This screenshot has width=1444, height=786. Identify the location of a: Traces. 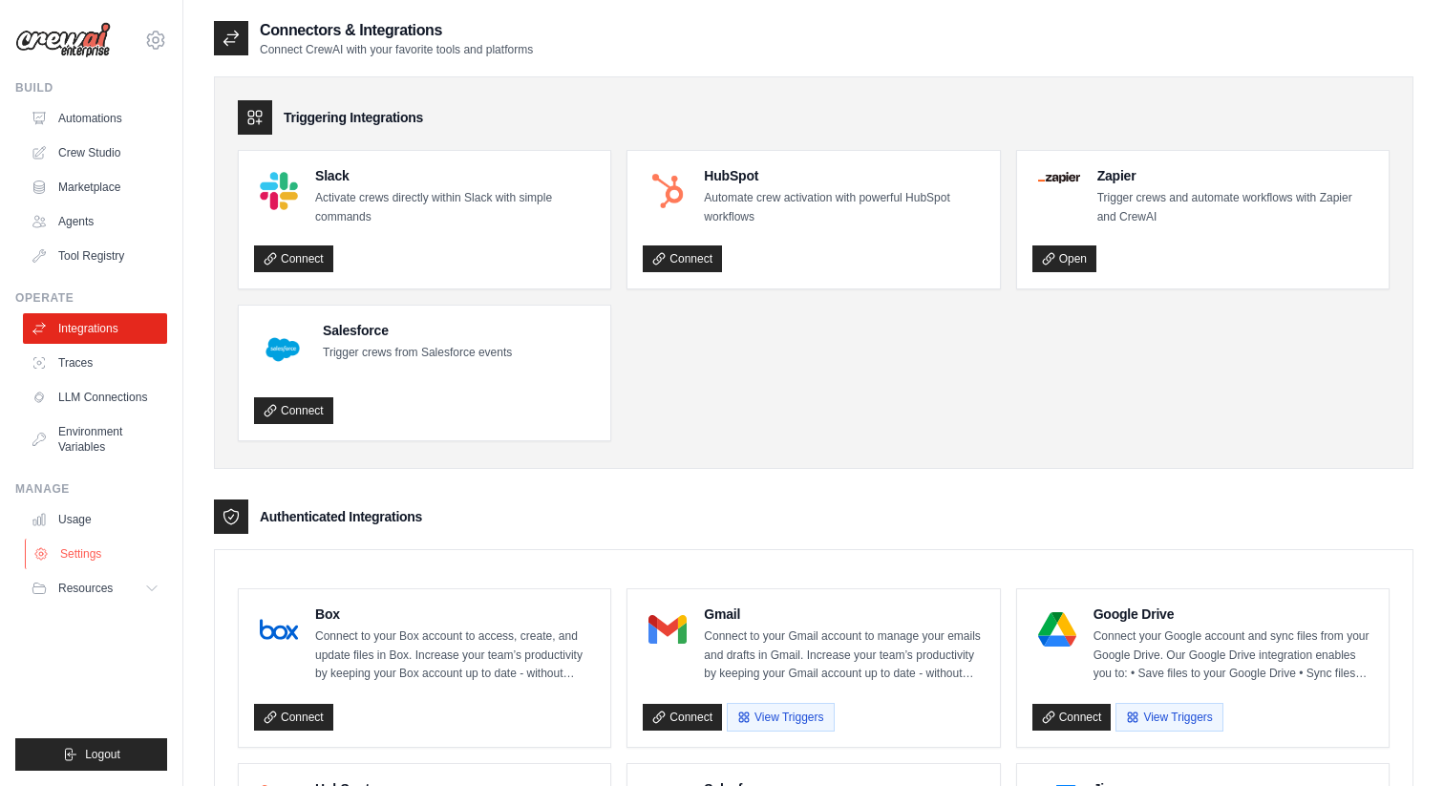
(95, 363).